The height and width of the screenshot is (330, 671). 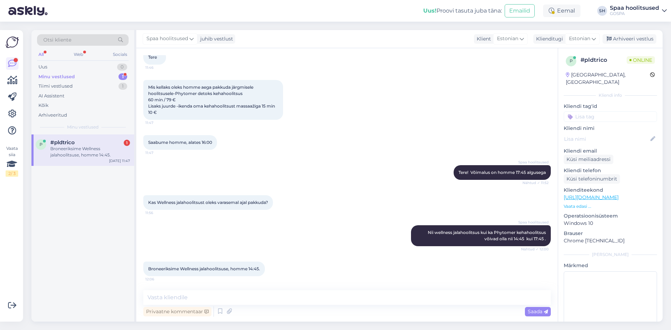 What do you see at coordinates (180, 142) in the screenshot?
I see `span: Saabume homme, alates 16:00` at bounding box center [180, 142].